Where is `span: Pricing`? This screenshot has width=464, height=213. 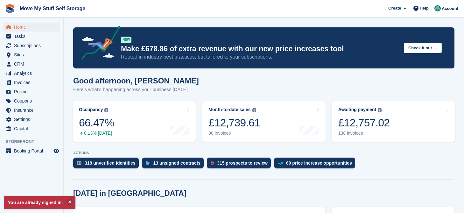
span: Pricing is located at coordinates (33, 92).